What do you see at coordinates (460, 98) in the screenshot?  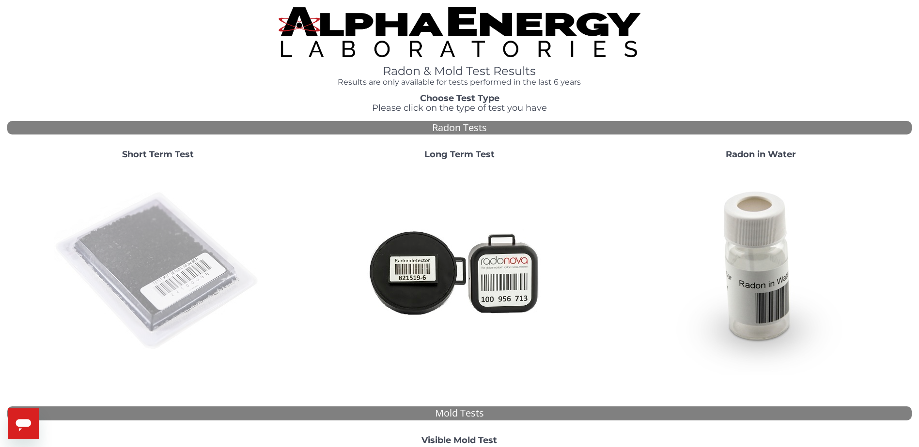 I see `strong: Choose Test Type` at bounding box center [460, 98].